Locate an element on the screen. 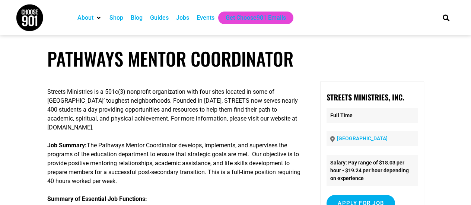  div: Jobs is located at coordinates (182, 18).